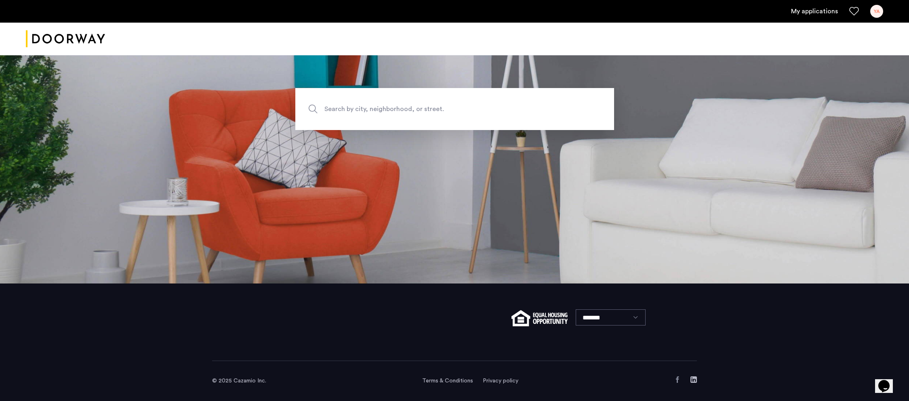 This screenshot has width=909, height=401. What do you see at coordinates (500, 381) in the screenshot?
I see `a: Privacy policy` at bounding box center [500, 381].